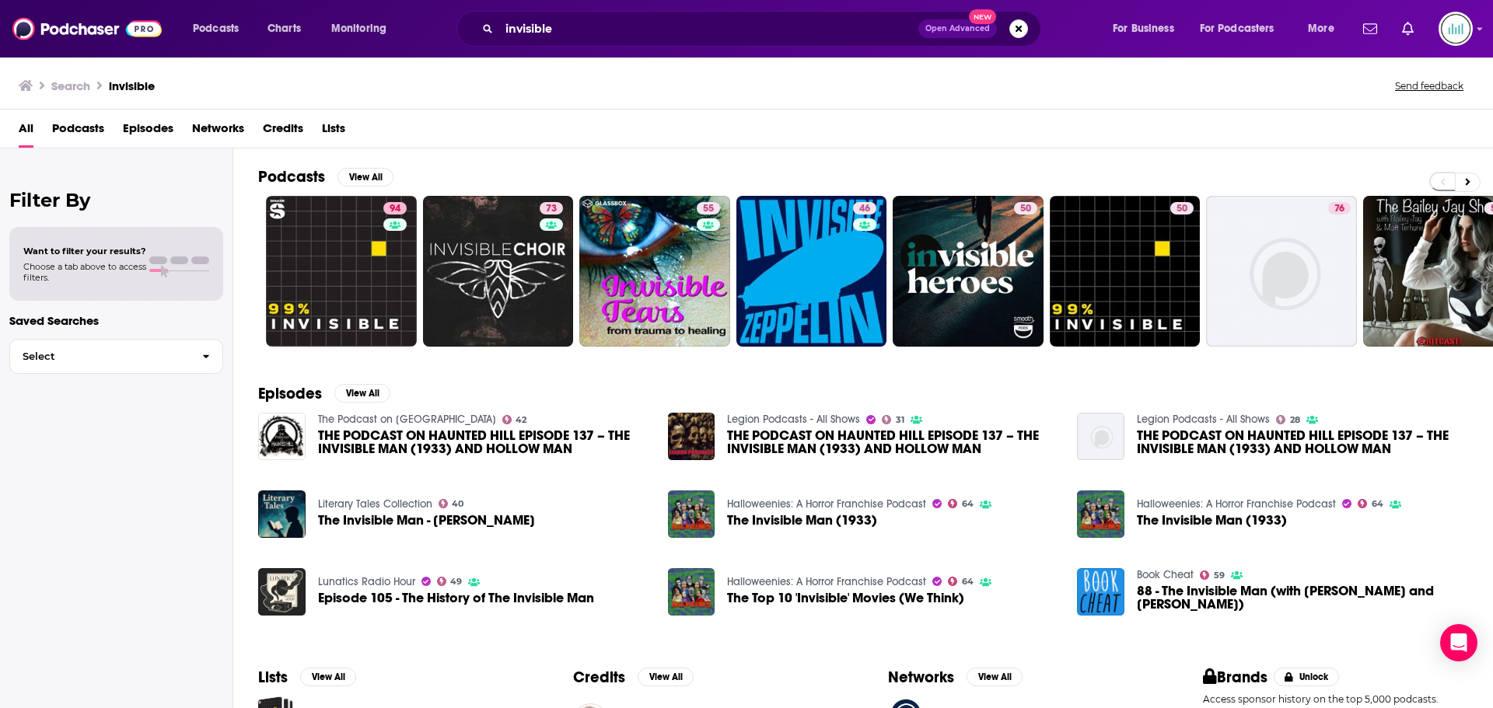 The height and width of the screenshot is (708, 1493). I want to click on span: Logged in as podglomerate, so click(1455, 29).